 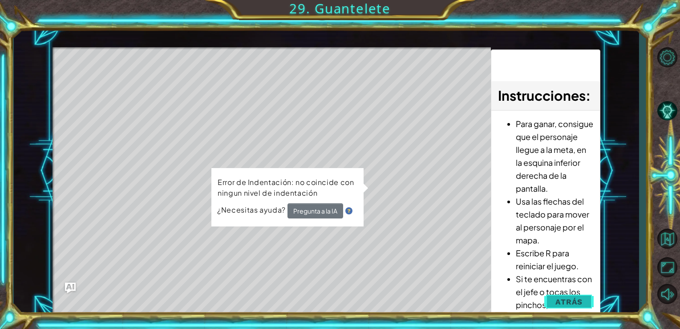 What do you see at coordinates (252, 209) in the screenshot?
I see `span: ¿Necesitas ayuda?` at bounding box center [252, 209].